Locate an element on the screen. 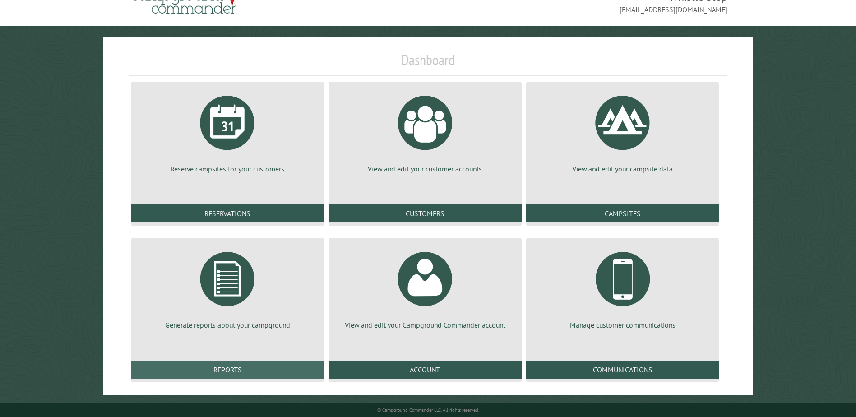  a: View and edit your campsite data is located at coordinates (623, 131).